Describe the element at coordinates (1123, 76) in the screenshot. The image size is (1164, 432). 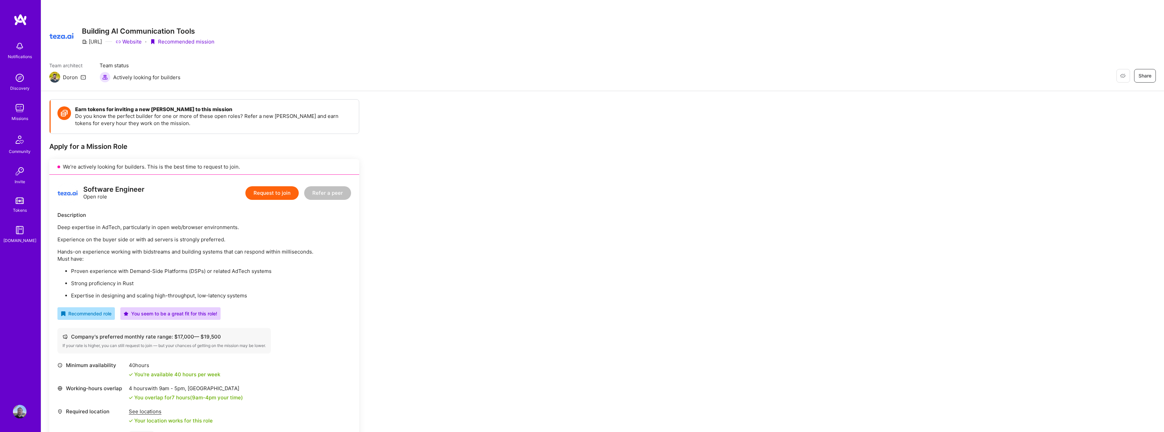
I see `i: icon EyeClosed` at that location.